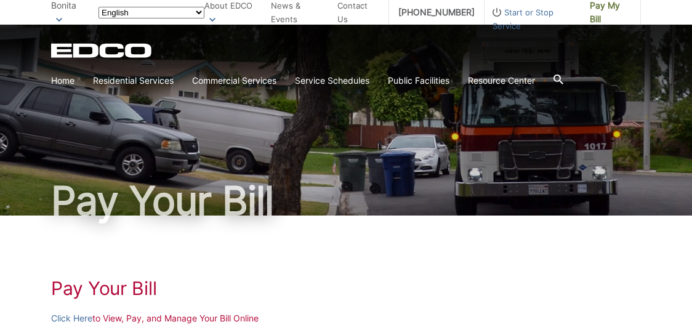 The image size is (692, 327). What do you see at coordinates (133, 81) in the screenshot?
I see `a: Residential Services` at bounding box center [133, 81].